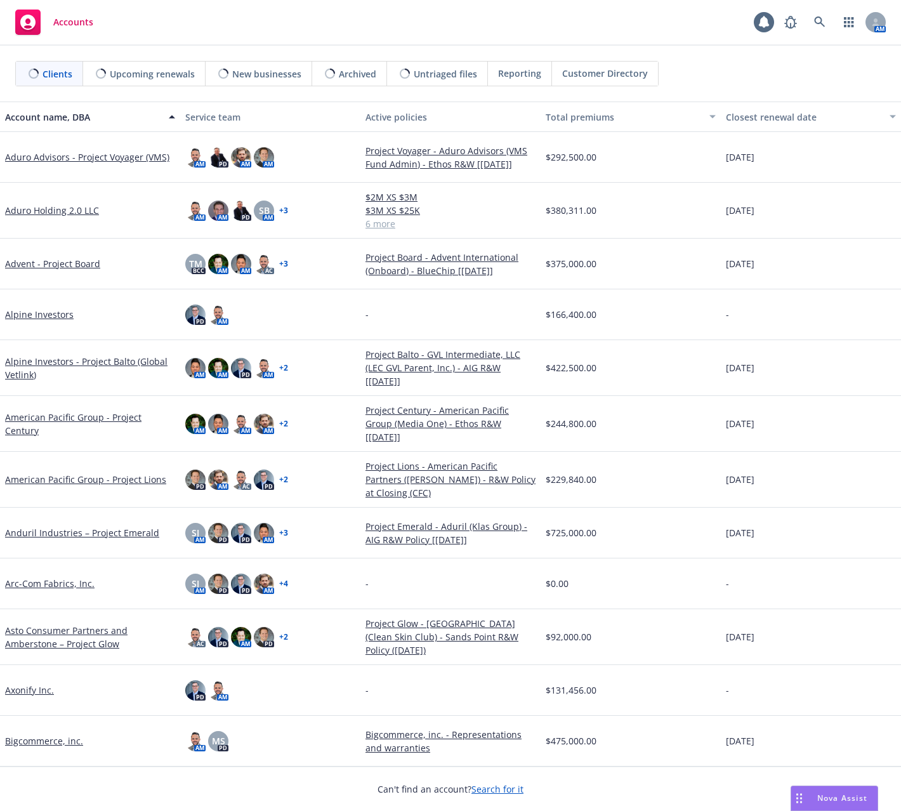 The image size is (901, 811). What do you see at coordinates (571, 423) in the screenshot?
I see `span: $244,800.00` at bounding box center [571, 423].